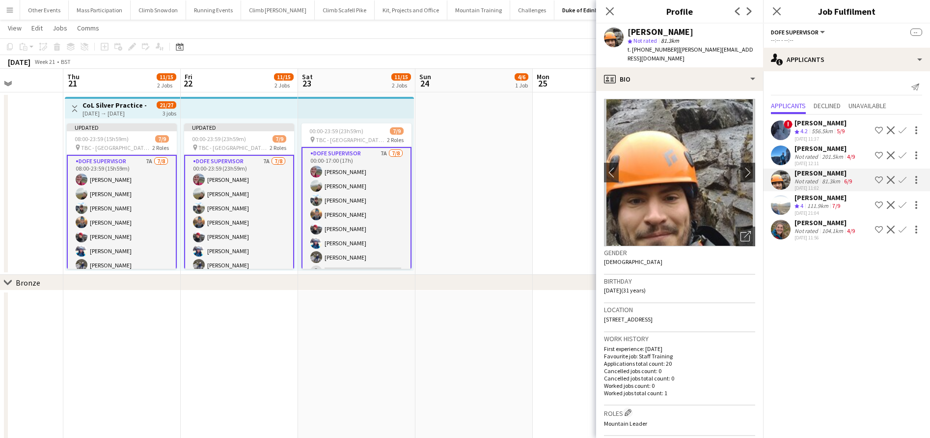 The height and width of the screenshot is (438, 930). Describe the element at coordinates (802, 205) in the screenshot. I see `span: 4` at that location.